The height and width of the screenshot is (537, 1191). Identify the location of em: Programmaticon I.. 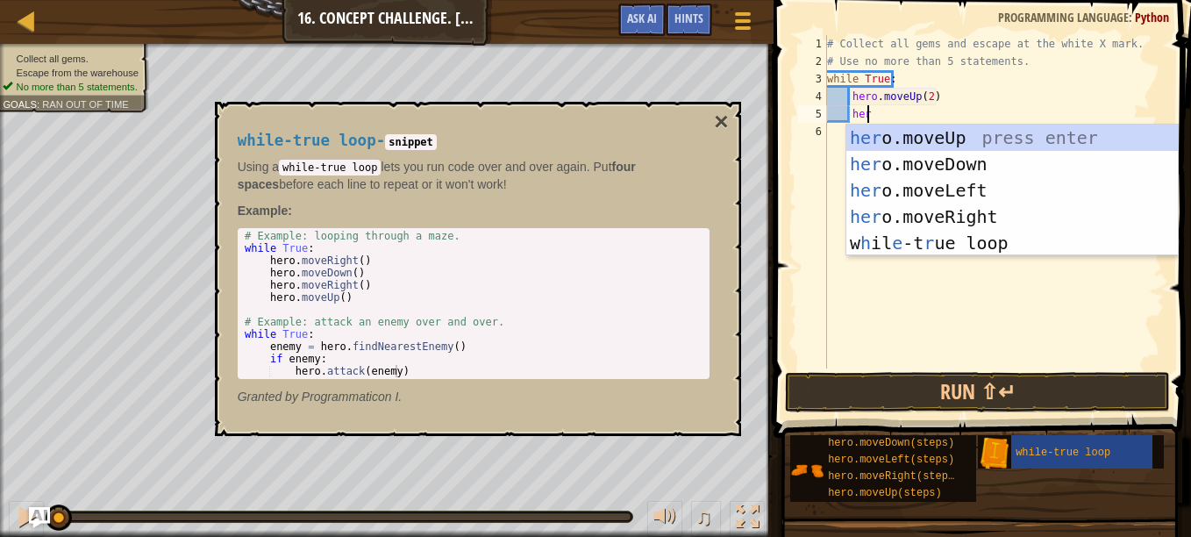
(320, 397).